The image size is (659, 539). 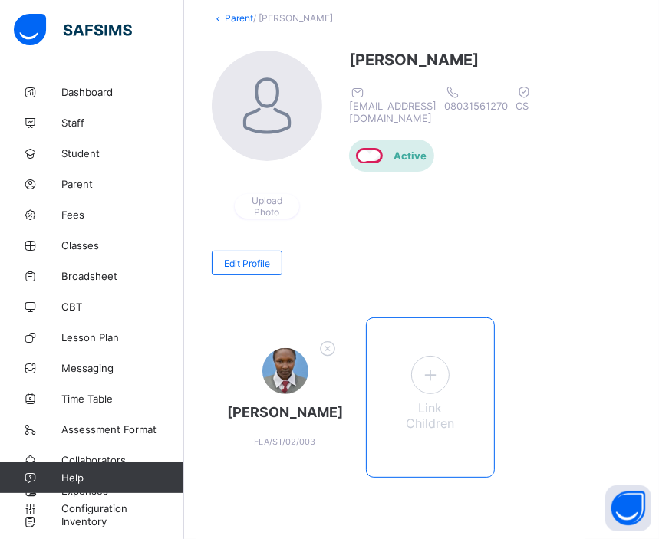 What do you see at coordinates (239, 18) in the screenshot?
I see `a: Parent` at bounding box center [239, 18].